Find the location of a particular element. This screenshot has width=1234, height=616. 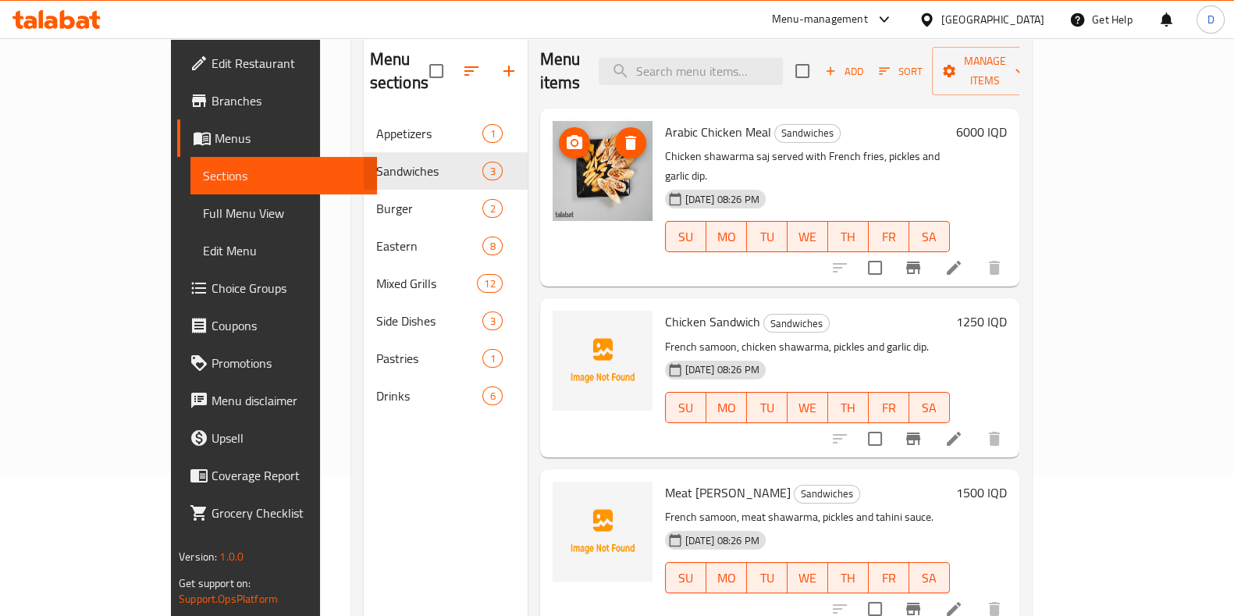

a: Edit Restaurant is located at coordinates (277, 63).